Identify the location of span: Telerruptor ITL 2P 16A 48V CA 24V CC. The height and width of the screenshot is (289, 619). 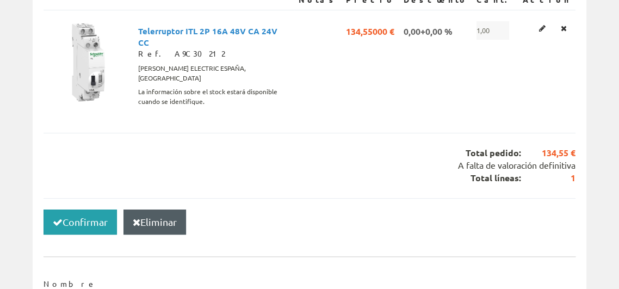
(214, 30).